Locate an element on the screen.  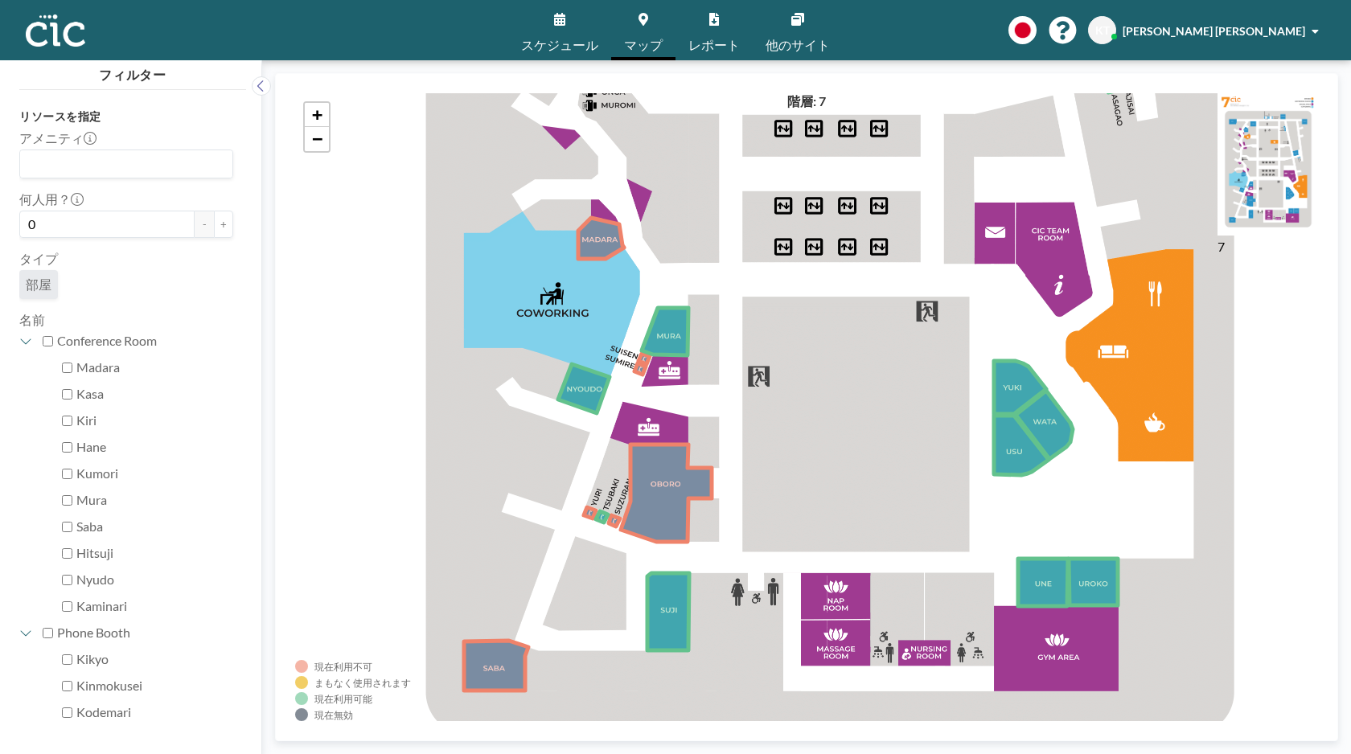
div: まもなく使用されます is located at coordinates (363, 683).